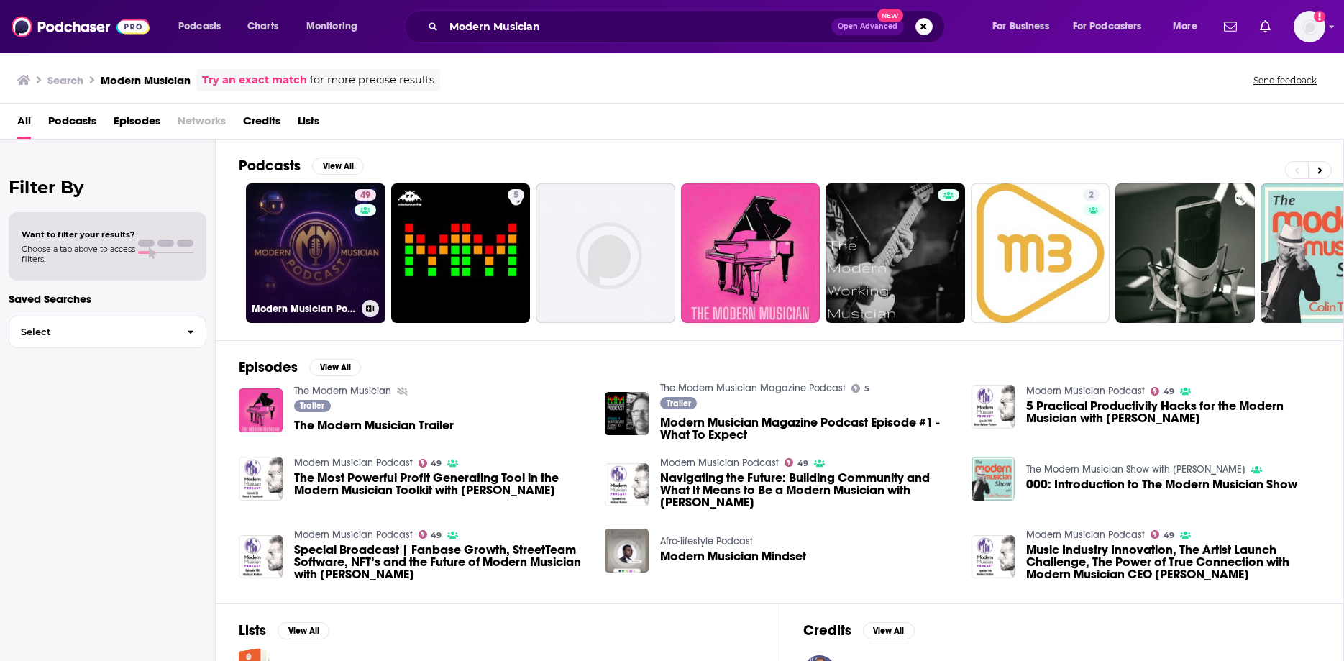 Image resolution: width=1344 pixels, height=661 pixels. I want to click on a: 000: Introduction to The Modern Musician Show, so click(993, 478).